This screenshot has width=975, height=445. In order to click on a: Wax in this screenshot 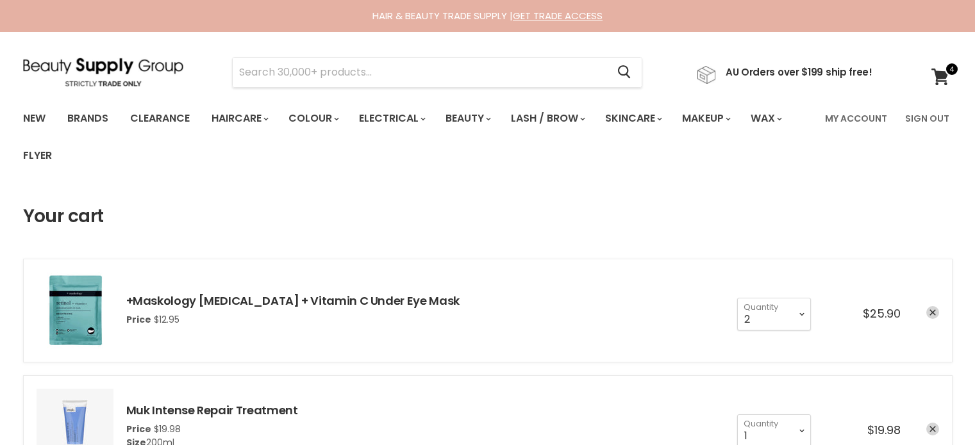, I will do `click(765, 119)`.